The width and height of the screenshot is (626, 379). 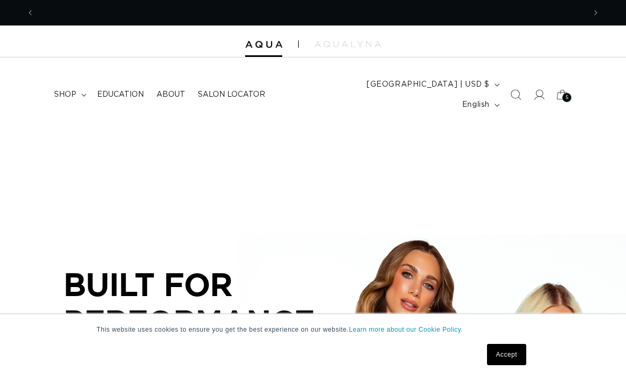 I want to click on a: Accept, so click(x=507, y=354).